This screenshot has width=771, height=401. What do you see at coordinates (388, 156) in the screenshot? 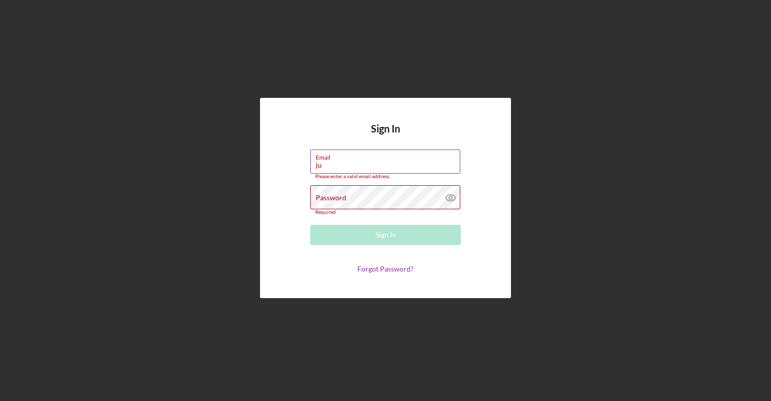
I see `label: Email` at bounding box center [388, 156].